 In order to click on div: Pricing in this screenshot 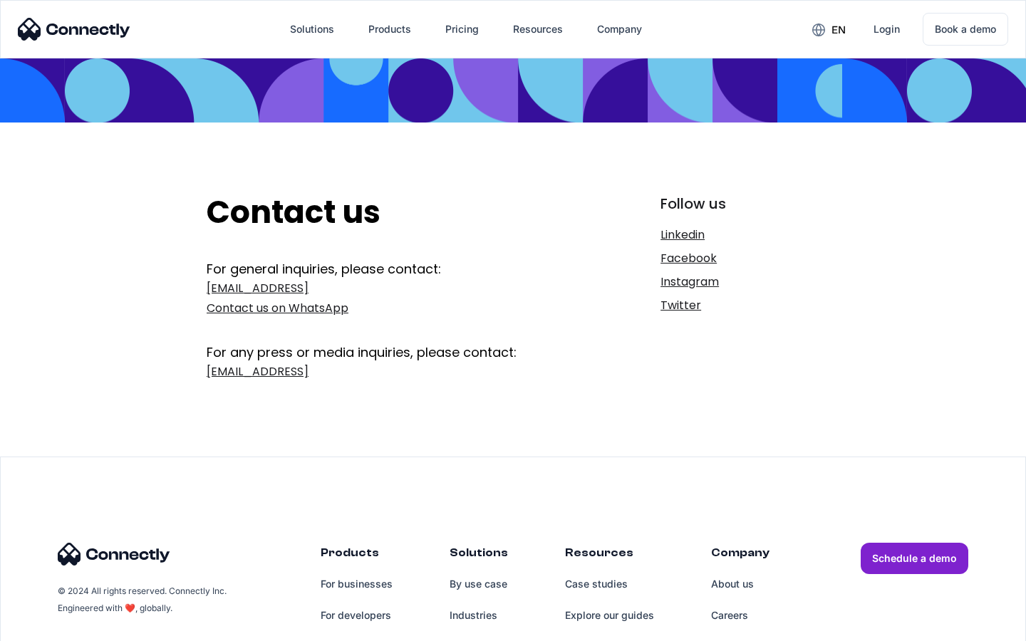, I will do `click(462, 29)`.